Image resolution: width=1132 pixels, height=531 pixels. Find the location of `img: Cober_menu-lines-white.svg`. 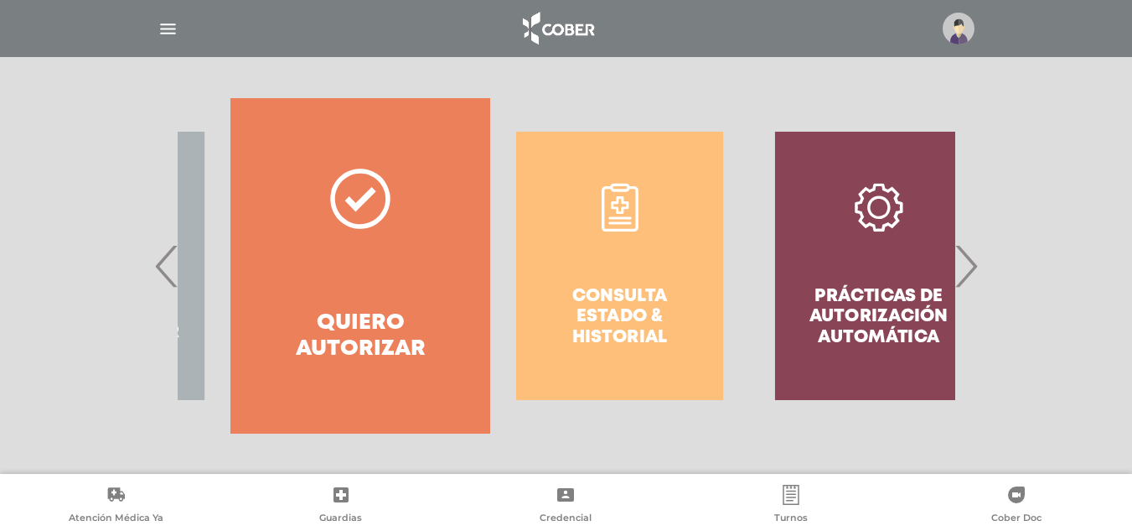

img: Cober_menu-lines-white.svg is located at coordinates (168, 28).